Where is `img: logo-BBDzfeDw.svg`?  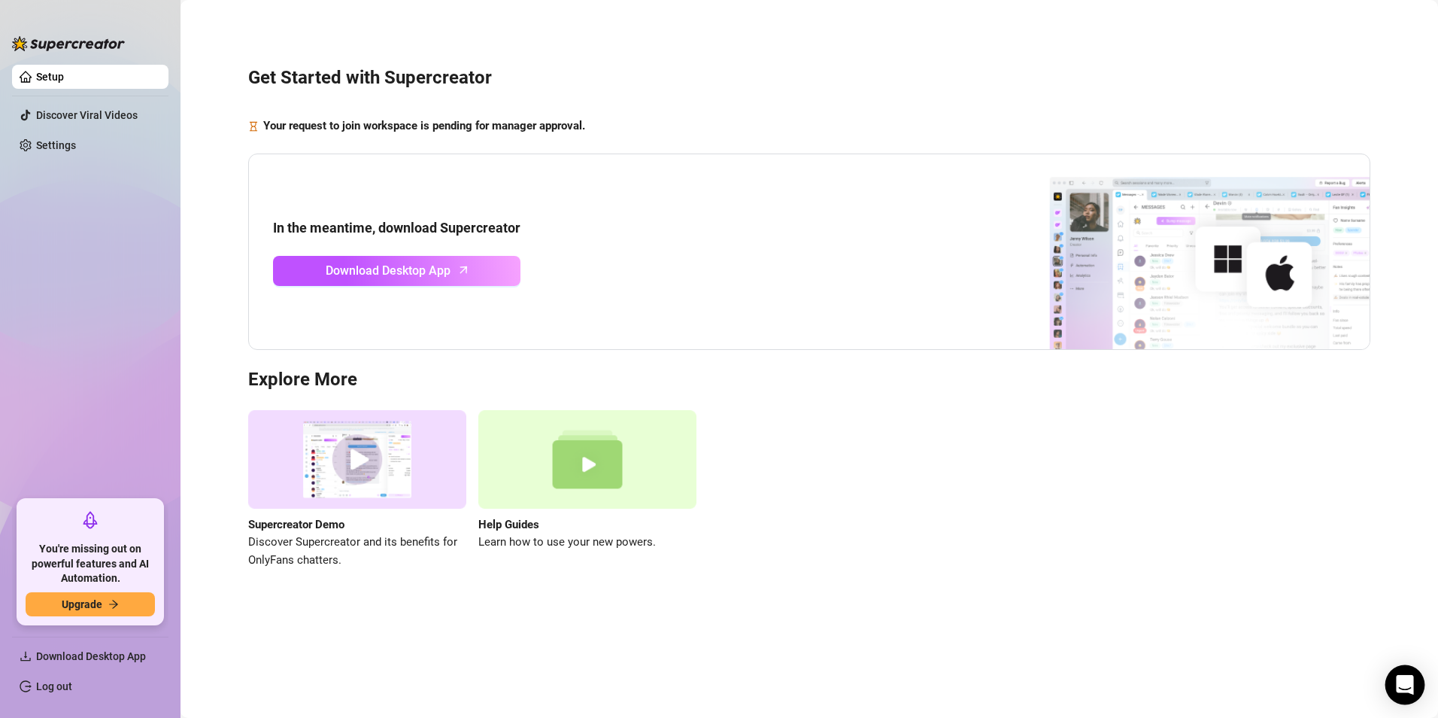 img: logo-BBDzfeDw.svg is located at coordinates (68, 44).